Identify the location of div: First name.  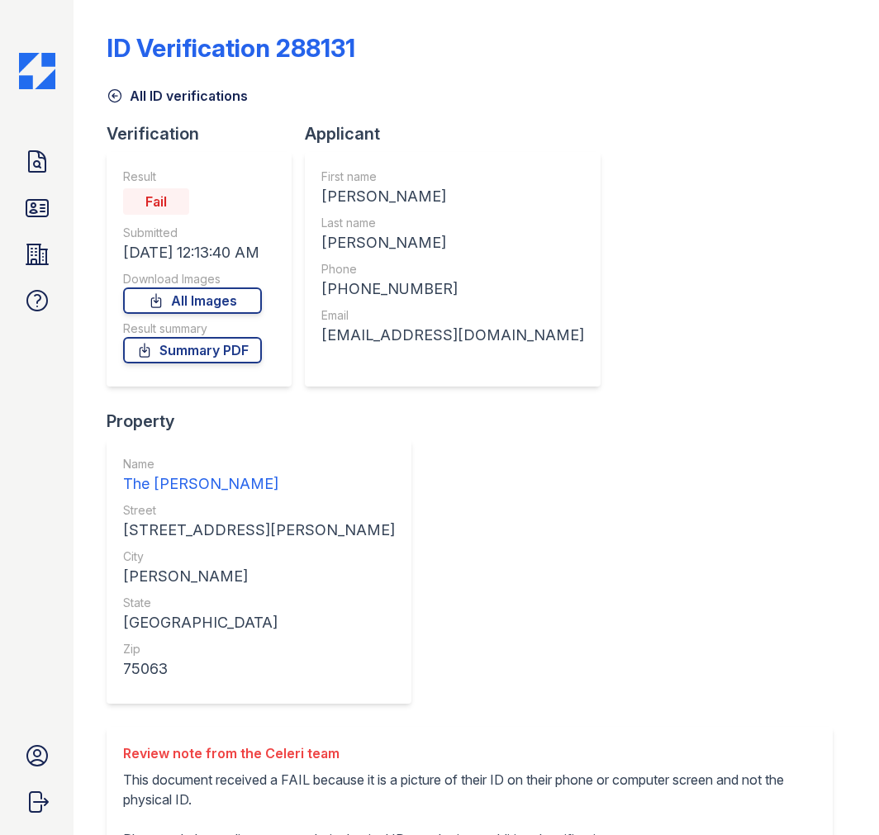
(453, 177).